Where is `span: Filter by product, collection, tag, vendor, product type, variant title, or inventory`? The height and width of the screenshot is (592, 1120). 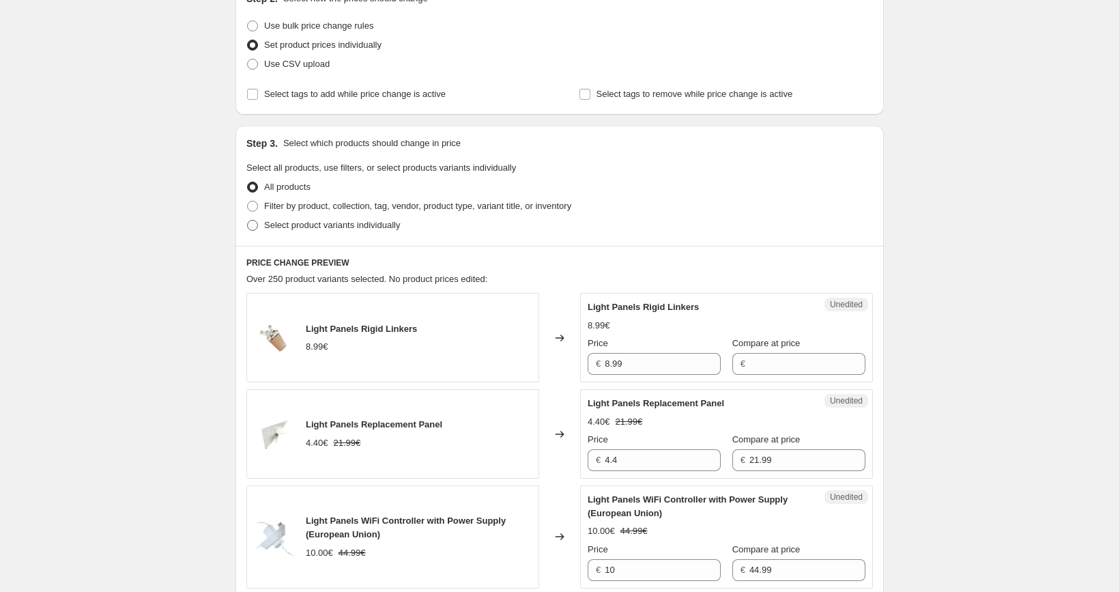
span: Filter by product, collection, tag, vendor, product type, variant title, or inventory is located at coordinates (418, 205).